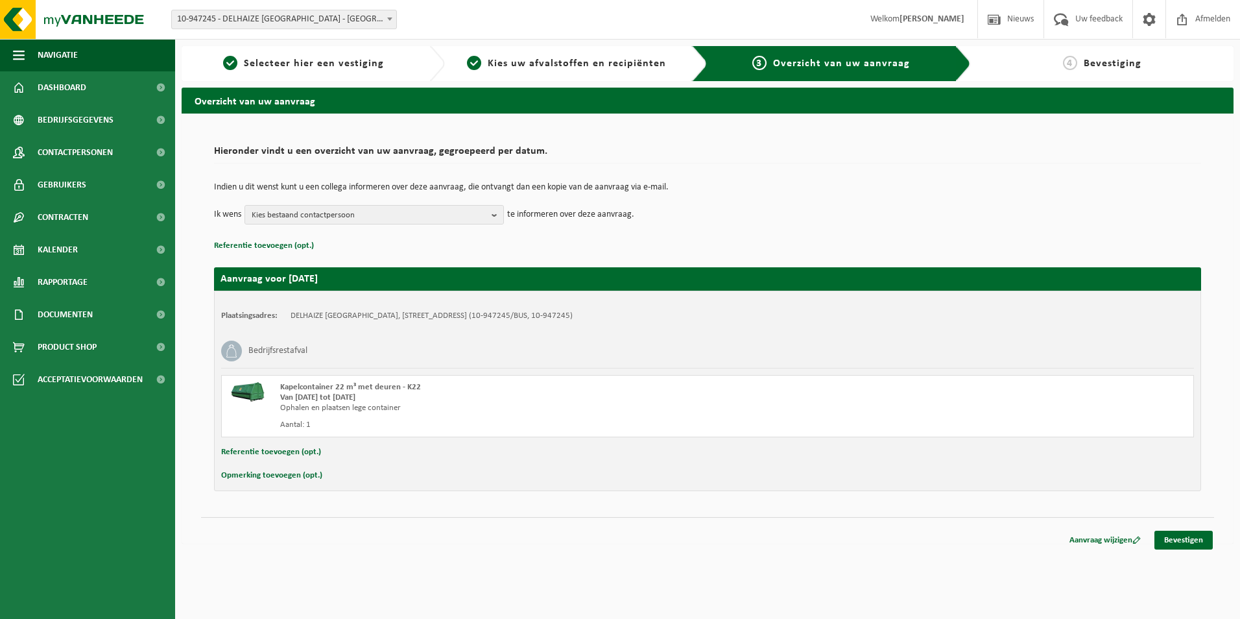  I want to click on img: HK-XK-22-GN-00.png, so click(248, 392).